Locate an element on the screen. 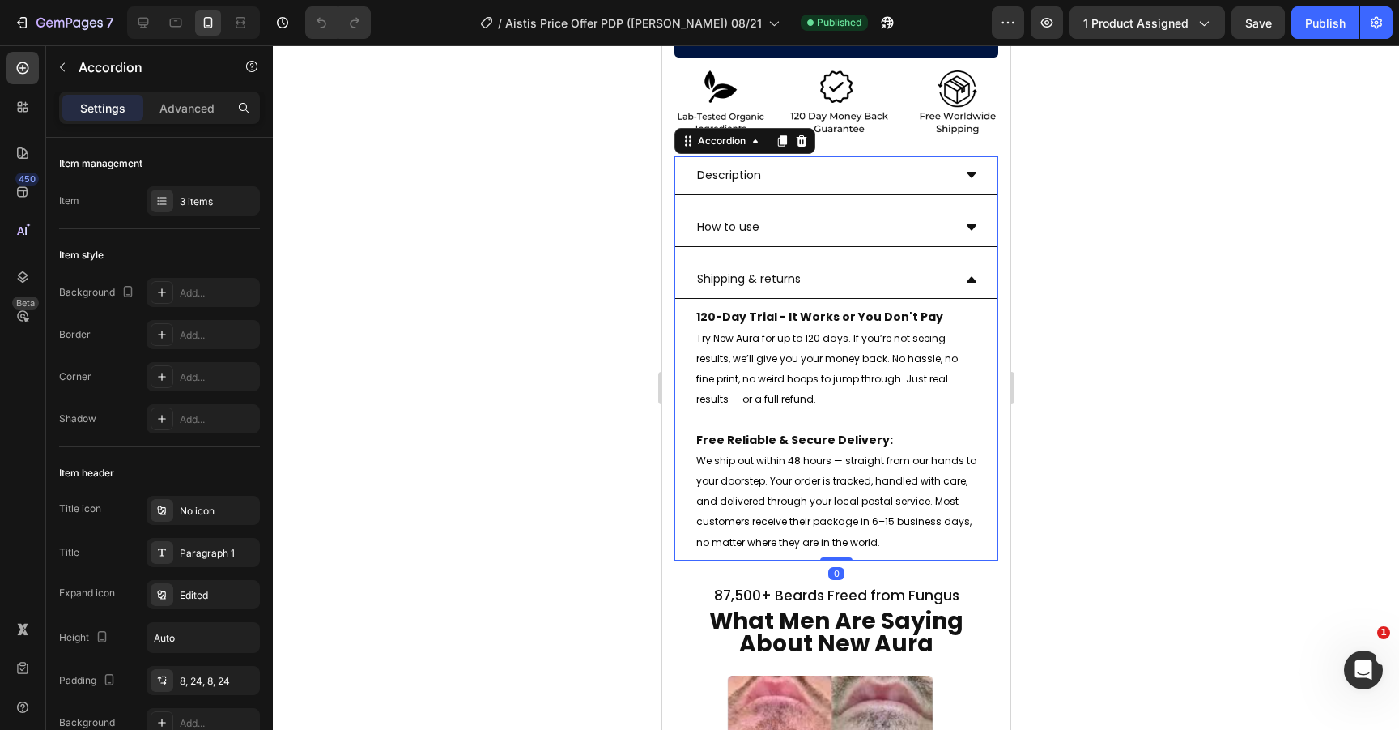 The image size is (1399, 730). div: Corner is located at coordinates (75, 377).